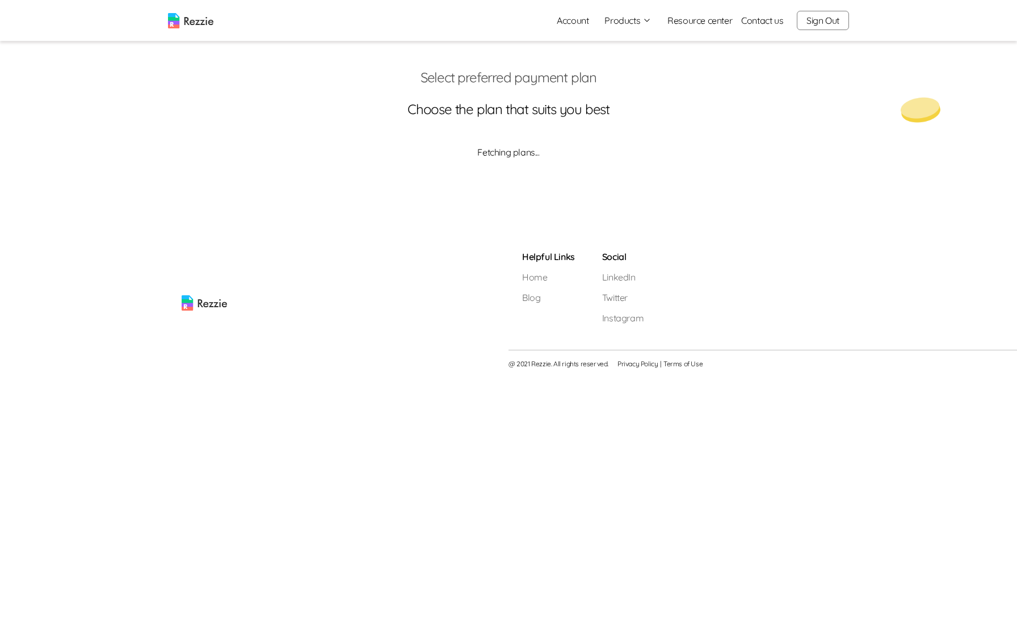 The image size is (1017, 636). What do you see at coordinates (623, 257) in the screenshot?
I see `h5: Social` at bounding box center [623, 257].